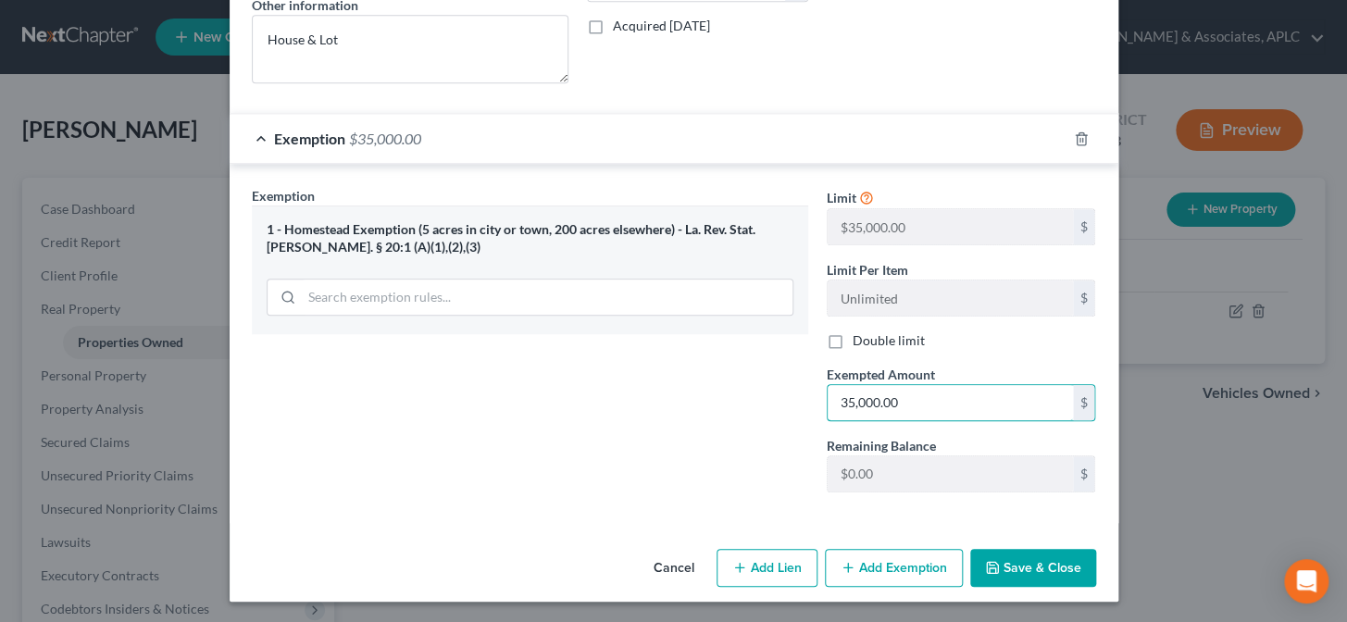  Describe the element at coordinates (950, 403) in the screenshot. I see `input: 0.00` at that location.